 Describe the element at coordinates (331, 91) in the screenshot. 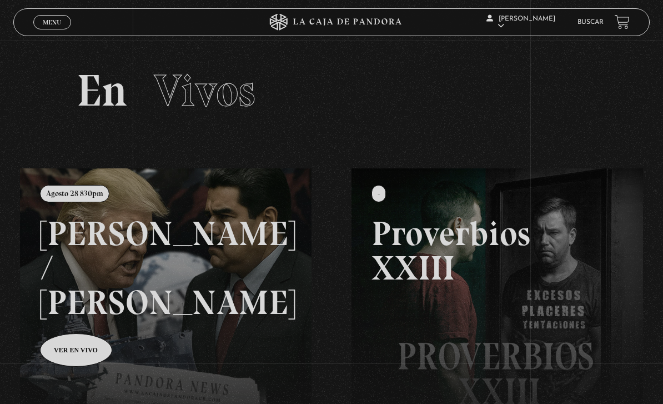

I see `h2: En` at that location.